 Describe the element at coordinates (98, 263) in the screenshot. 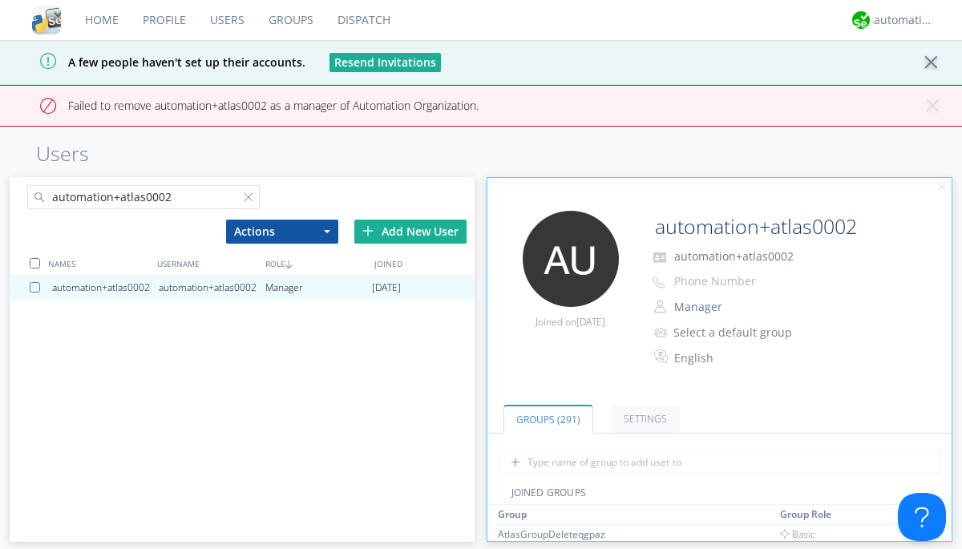

I see `div: NAMES` at that location.